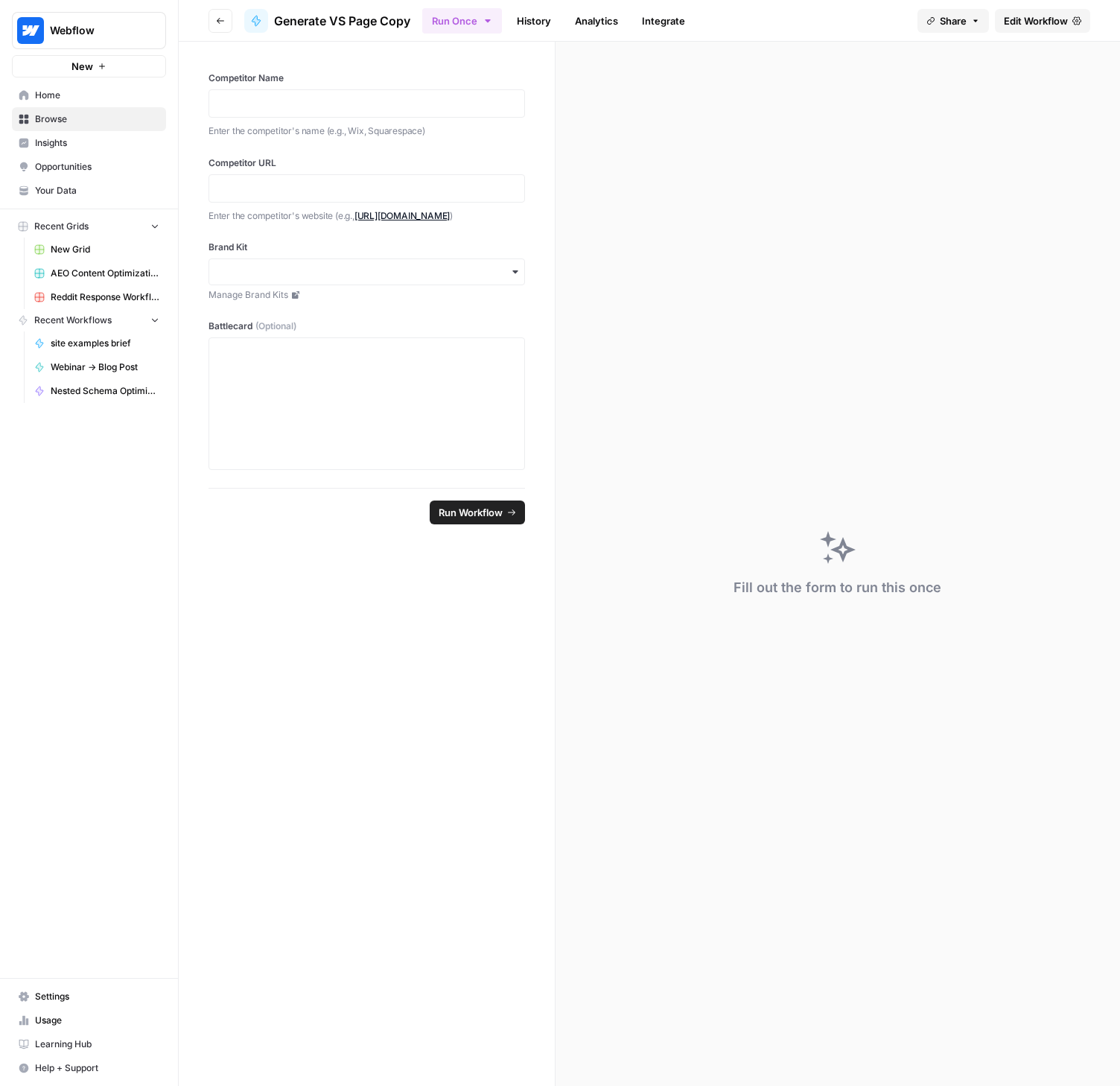  What do you see at coordinates (97, 273) in the screenshot?
I see `a: AEO Content Optimizations Grid` at bounding box center [97, 273].